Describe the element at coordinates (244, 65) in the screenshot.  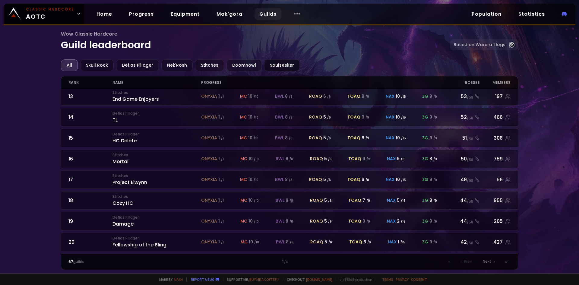
I see `div: Doomhowl` at that location.